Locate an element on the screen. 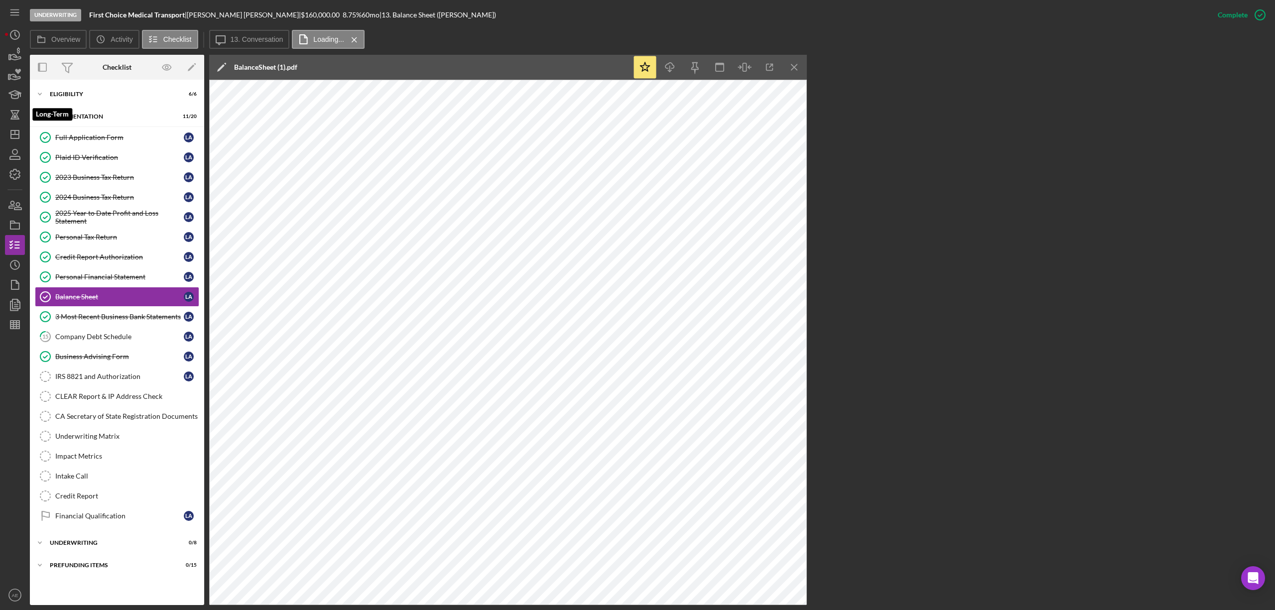 This screenshot has width=1275, height=610. a: Credit Report is located at coordinates (117, 496).